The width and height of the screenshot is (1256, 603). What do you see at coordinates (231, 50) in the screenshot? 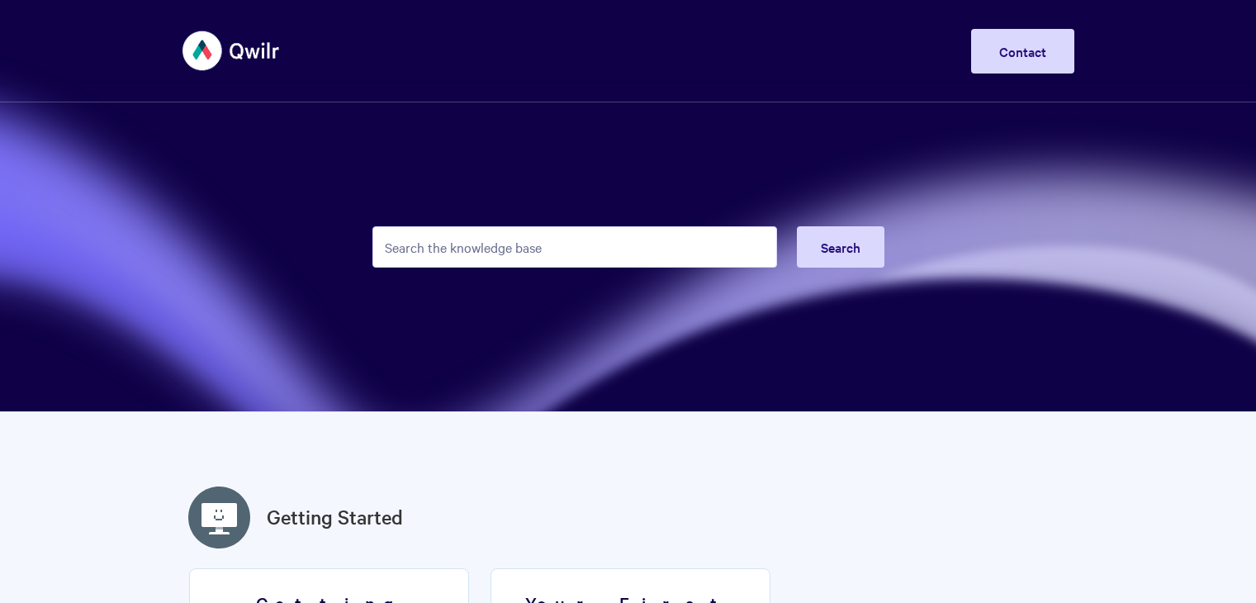
I see `img: Qwilr Help Center` at bounding box center [231, 50].